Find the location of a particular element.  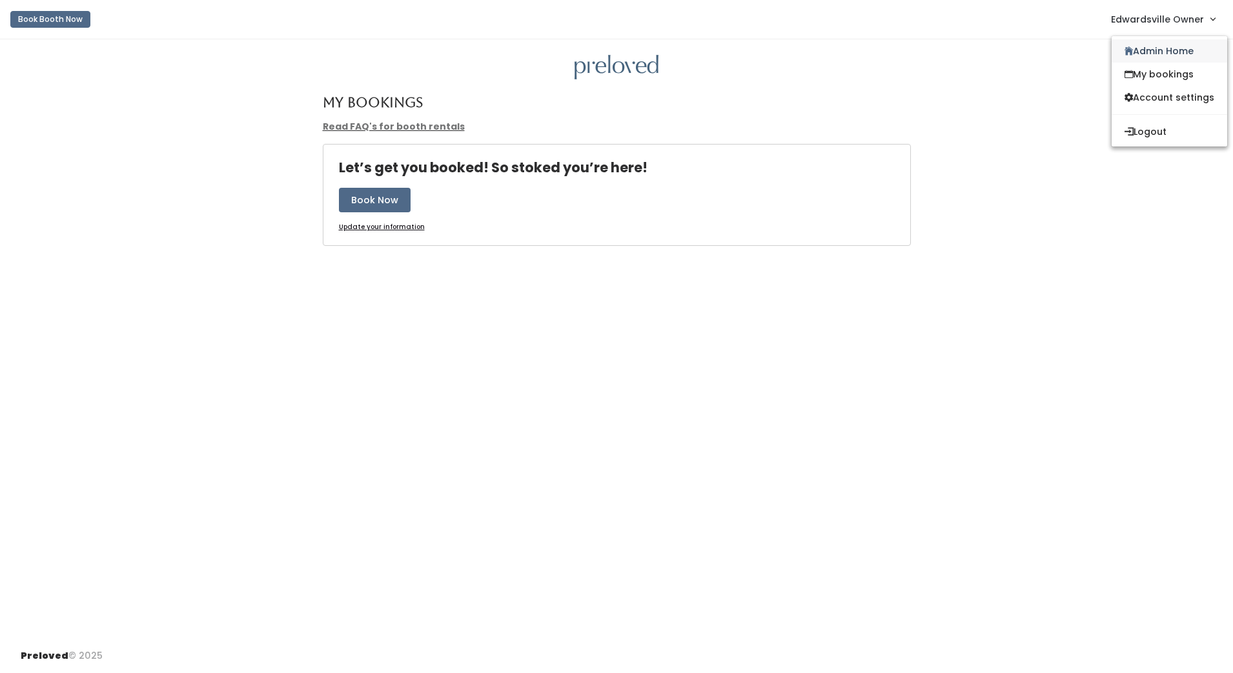

a: Read FAQ's for booth rentals is located at coordinates (394, 127).